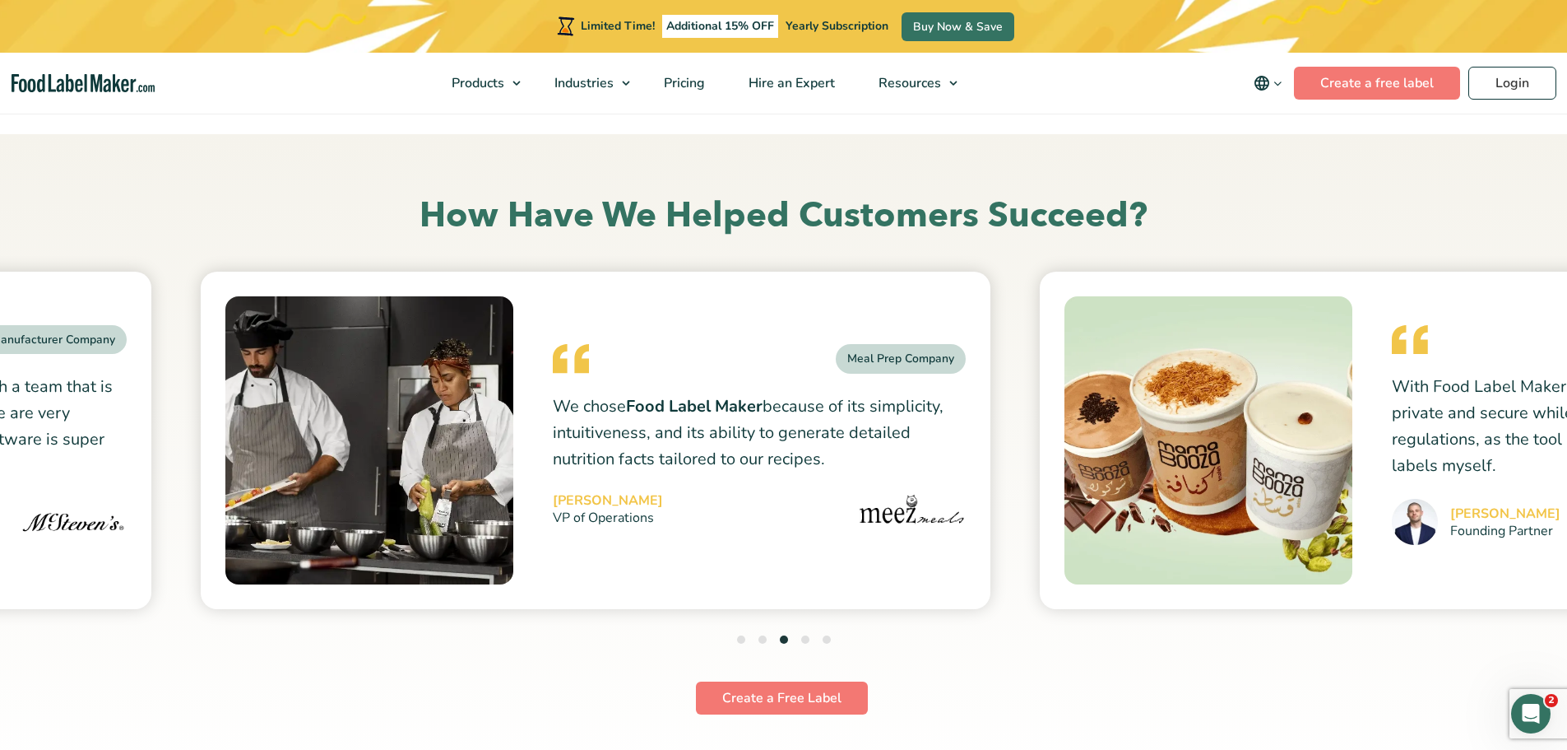  What do you see at coordinates (1512, 83) in the screenshot?
I see `a: Login` at bounding box center [1512, 83].